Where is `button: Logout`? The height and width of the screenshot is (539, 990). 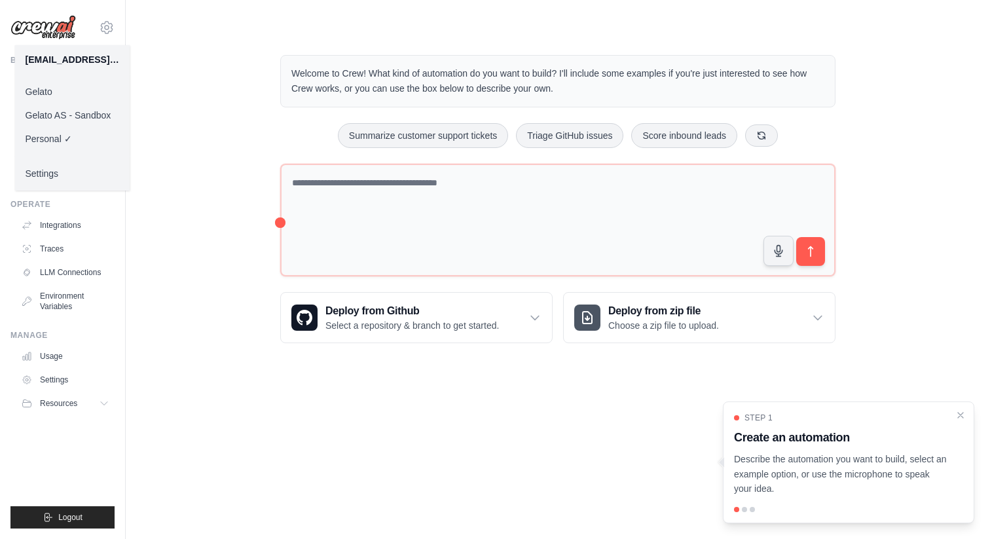 button: Logout is located at coordinates (62, 517).